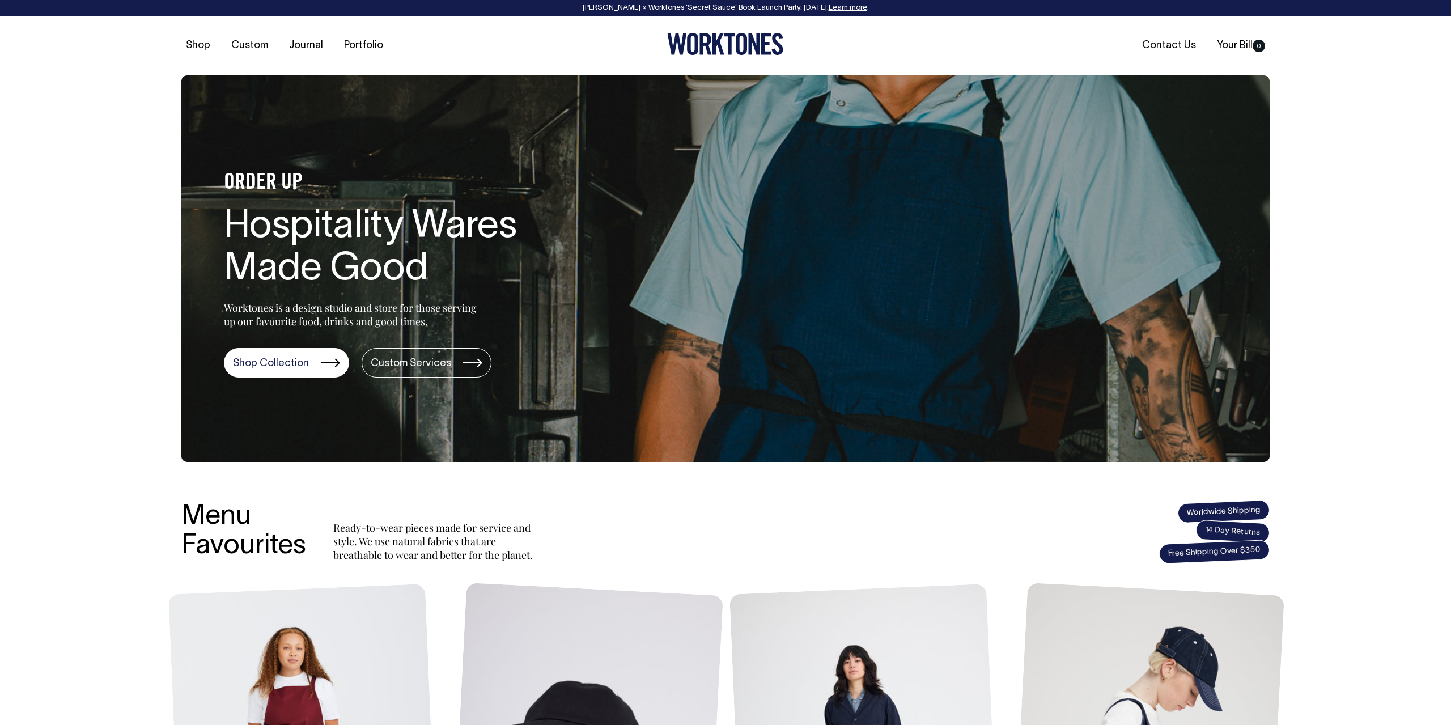 The width and height of the screenshot is (1451, 725). Describe the element at coordinates (435, 541) in the screenshot. I see `p: Ready-to-wear pieces made for service and style. We use natural fabrics that are breathable to we...` at that location.